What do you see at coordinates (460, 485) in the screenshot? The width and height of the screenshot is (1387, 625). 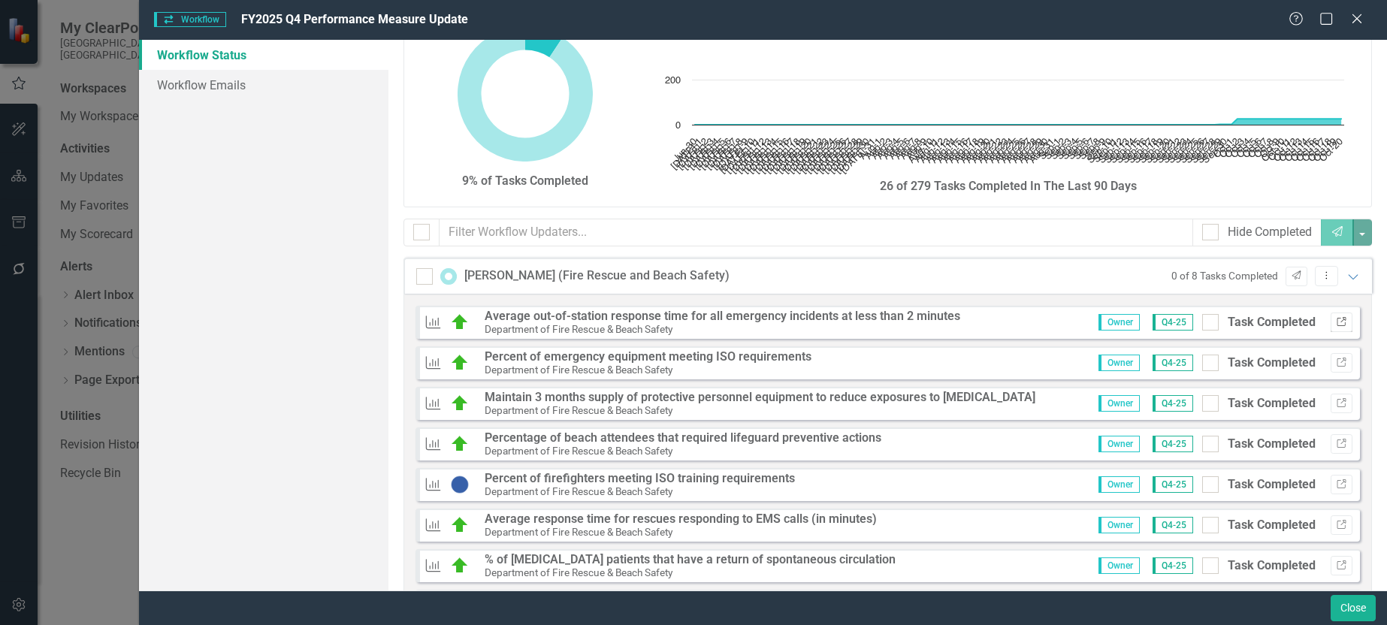 I see `img: Not started/Data not yet available` at bounding box center [460, 485].